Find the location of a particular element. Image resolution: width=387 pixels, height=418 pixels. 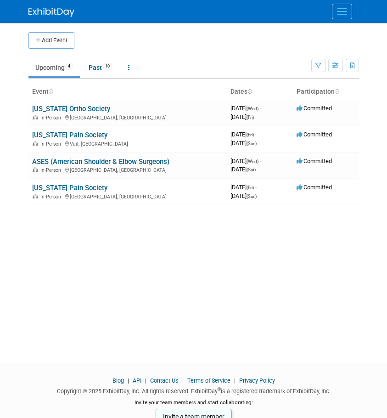

th: Dates is located at coordinates (260, 92).